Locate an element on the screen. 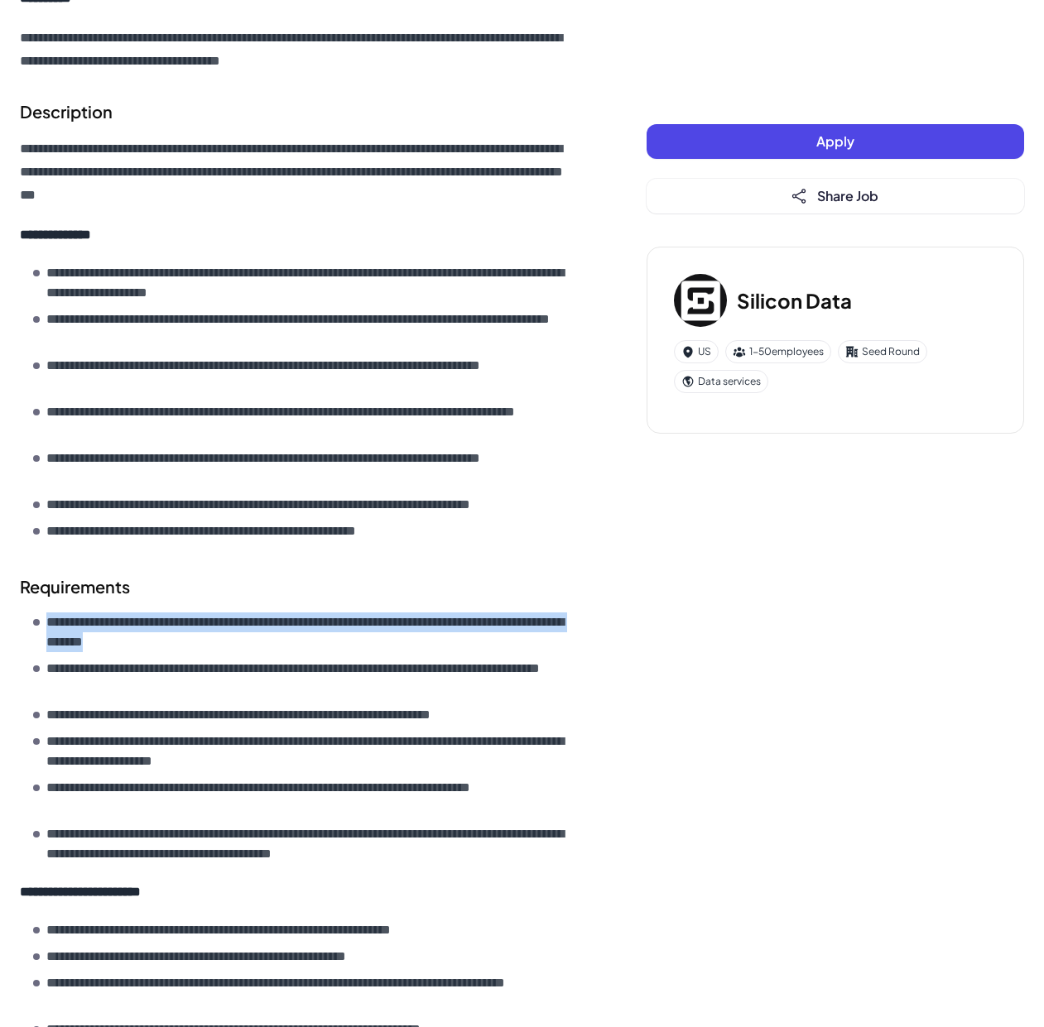  span: Apply is located at coordinates (835, 141).